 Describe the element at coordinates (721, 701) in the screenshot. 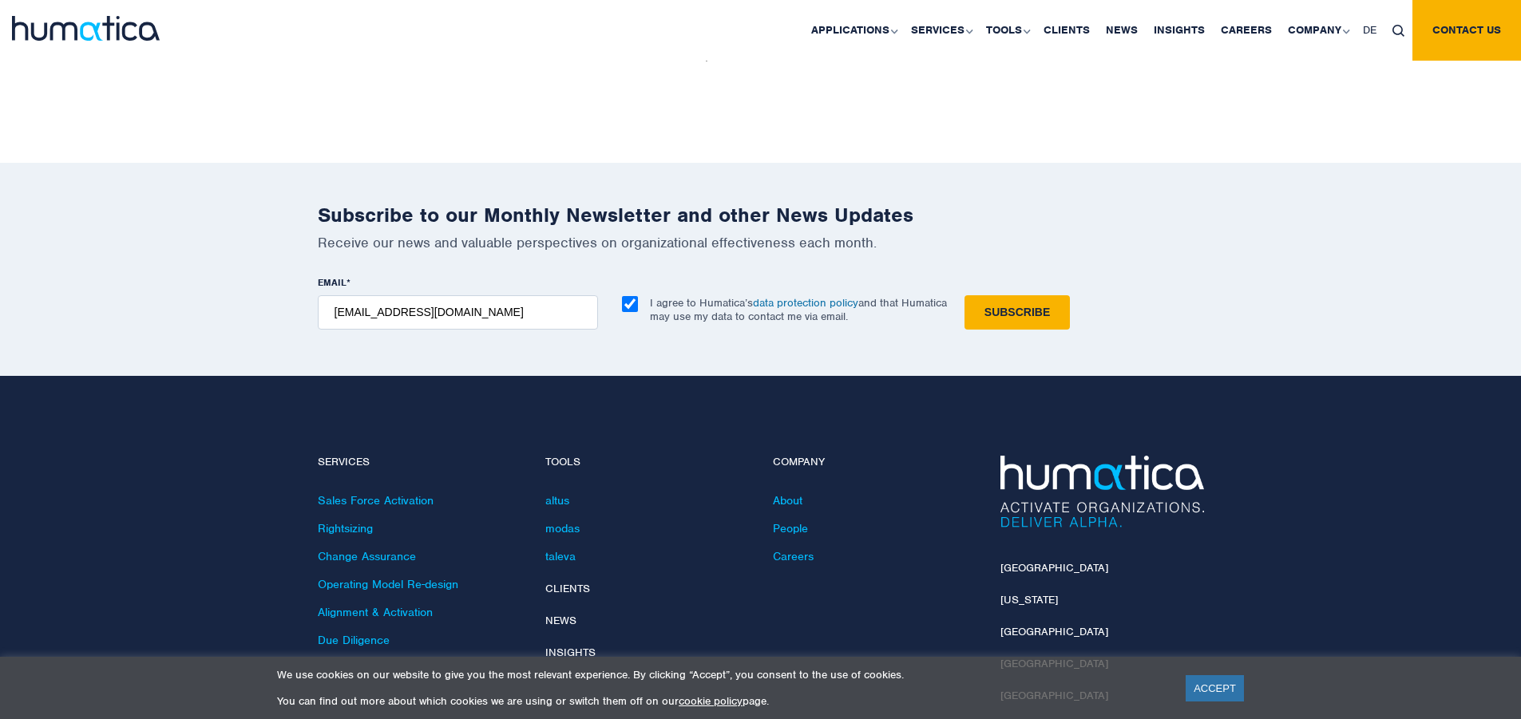

I see `p: You can find out more about which cookies we are using or switch them off on our page.` at that location.